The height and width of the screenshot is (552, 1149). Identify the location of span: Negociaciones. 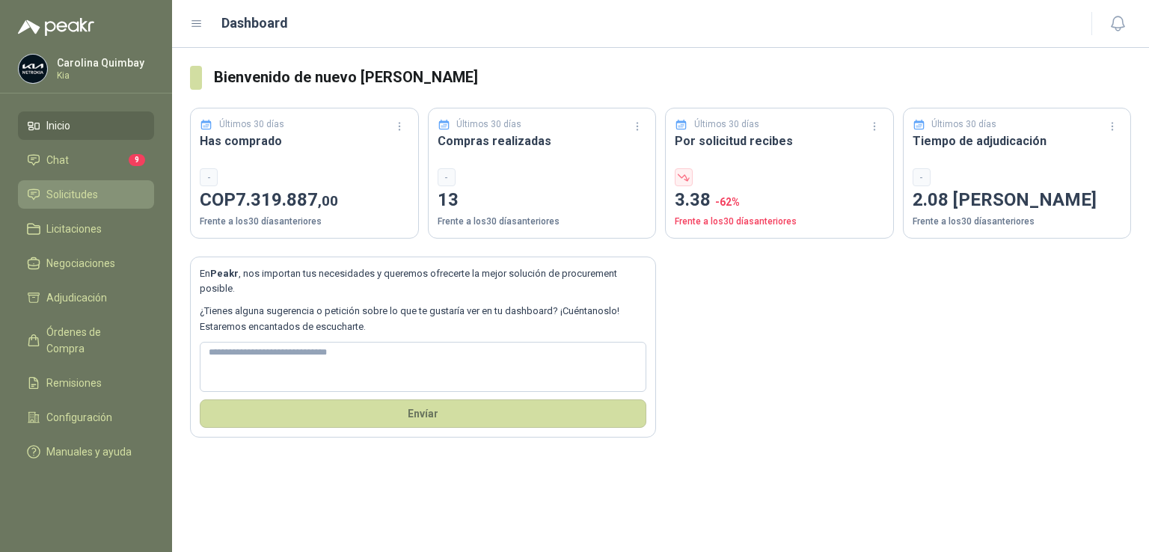
(81, 263).